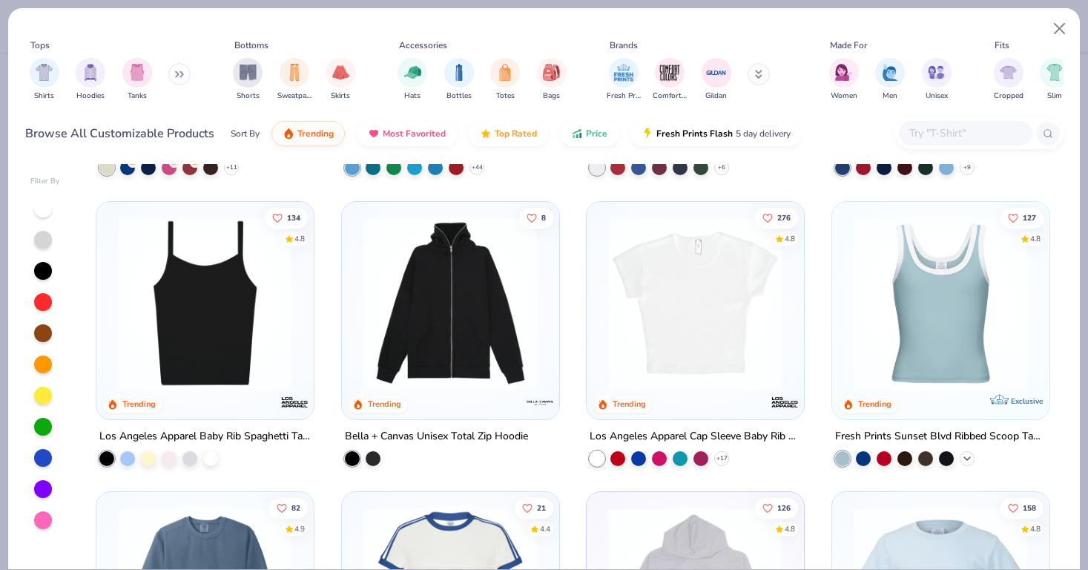 The image size is (1088, 570). Describe the element at coordinates (295, 79) in the screenshot. I see `div: filter for Sweatpants` at that location.